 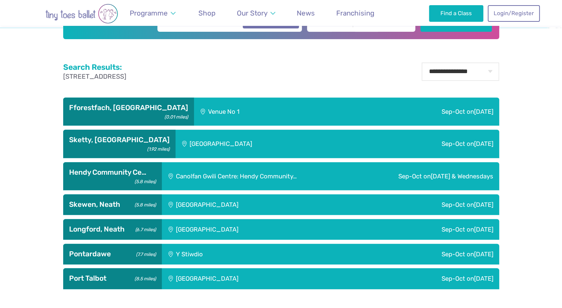 What do you see at coordinates (262, 111) in the screenshot?
I see `div: Venue No 1` at bounding box center [262, 111].